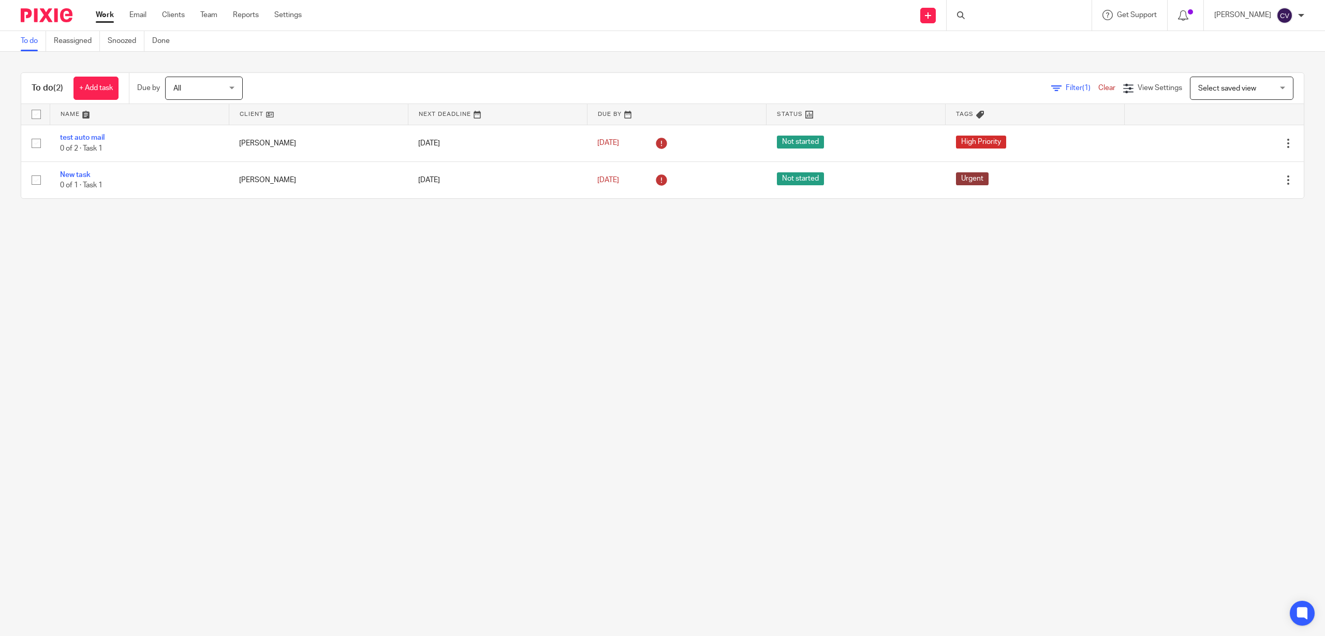 The image size is (1325, 636). Describe the element at coordinates (1284, 16) in the screenshot. I see `img: svg%3E` at that location.